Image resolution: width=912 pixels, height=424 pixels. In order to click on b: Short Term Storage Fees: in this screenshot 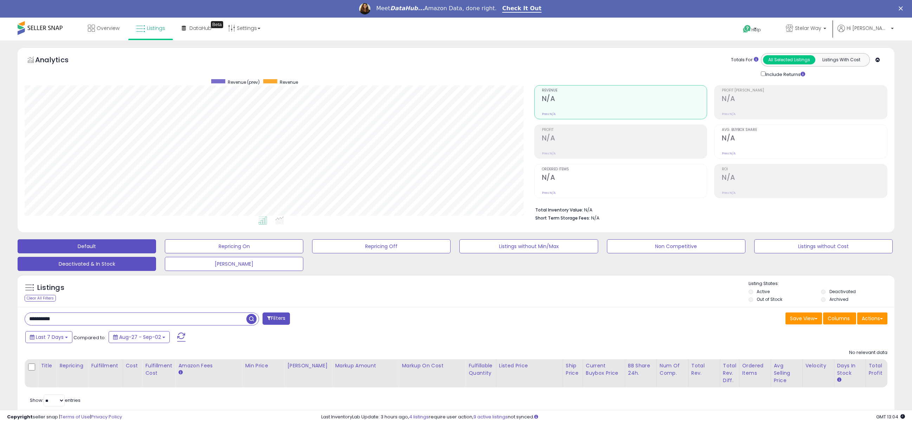, I will do `click(563, 218)`.